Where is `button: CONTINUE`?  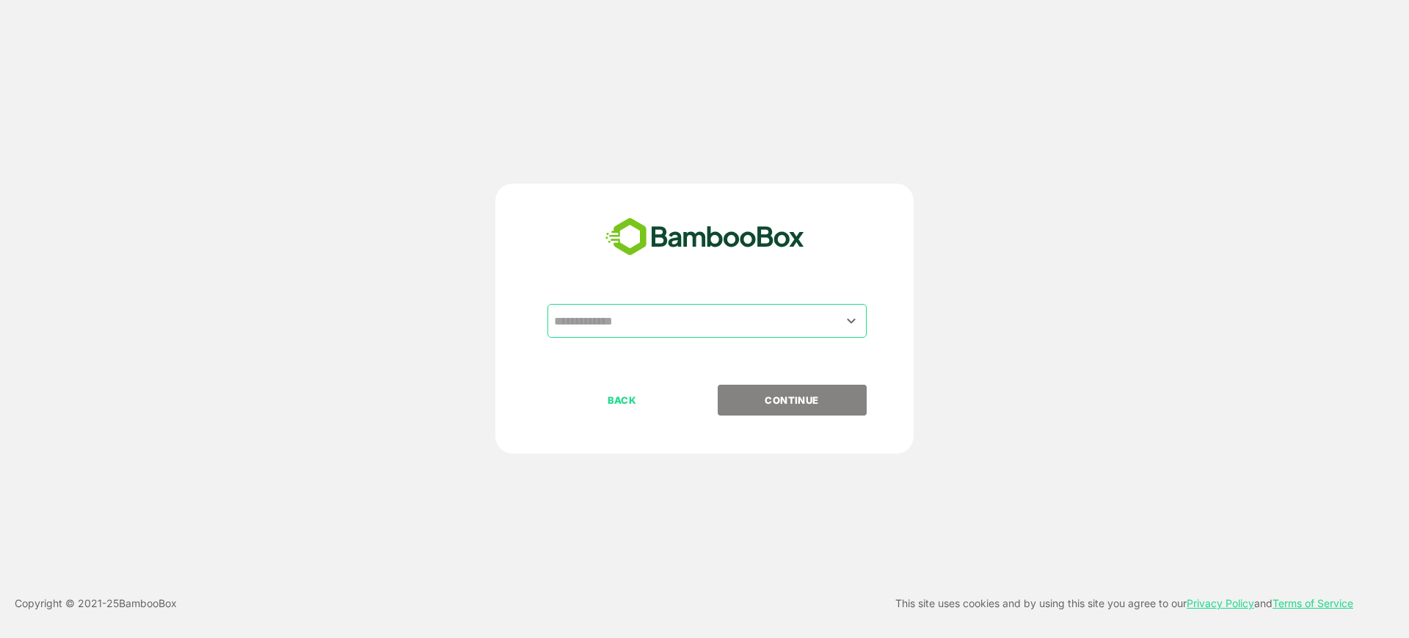 button: CONTINUE is located at coordinates (792, 400).